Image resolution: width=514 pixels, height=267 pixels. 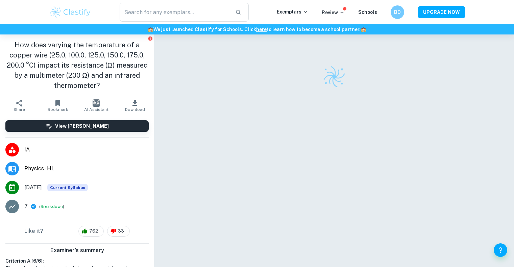 I want to click on p: Review, so click(x=333, y=13).